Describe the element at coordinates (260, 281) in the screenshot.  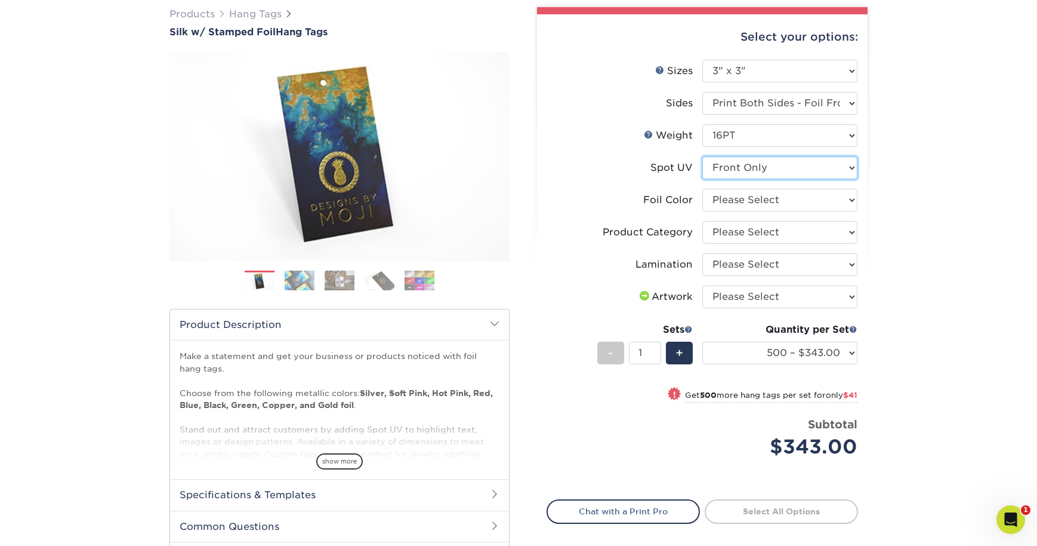
I see `img: Hang Tags 01` at that location.